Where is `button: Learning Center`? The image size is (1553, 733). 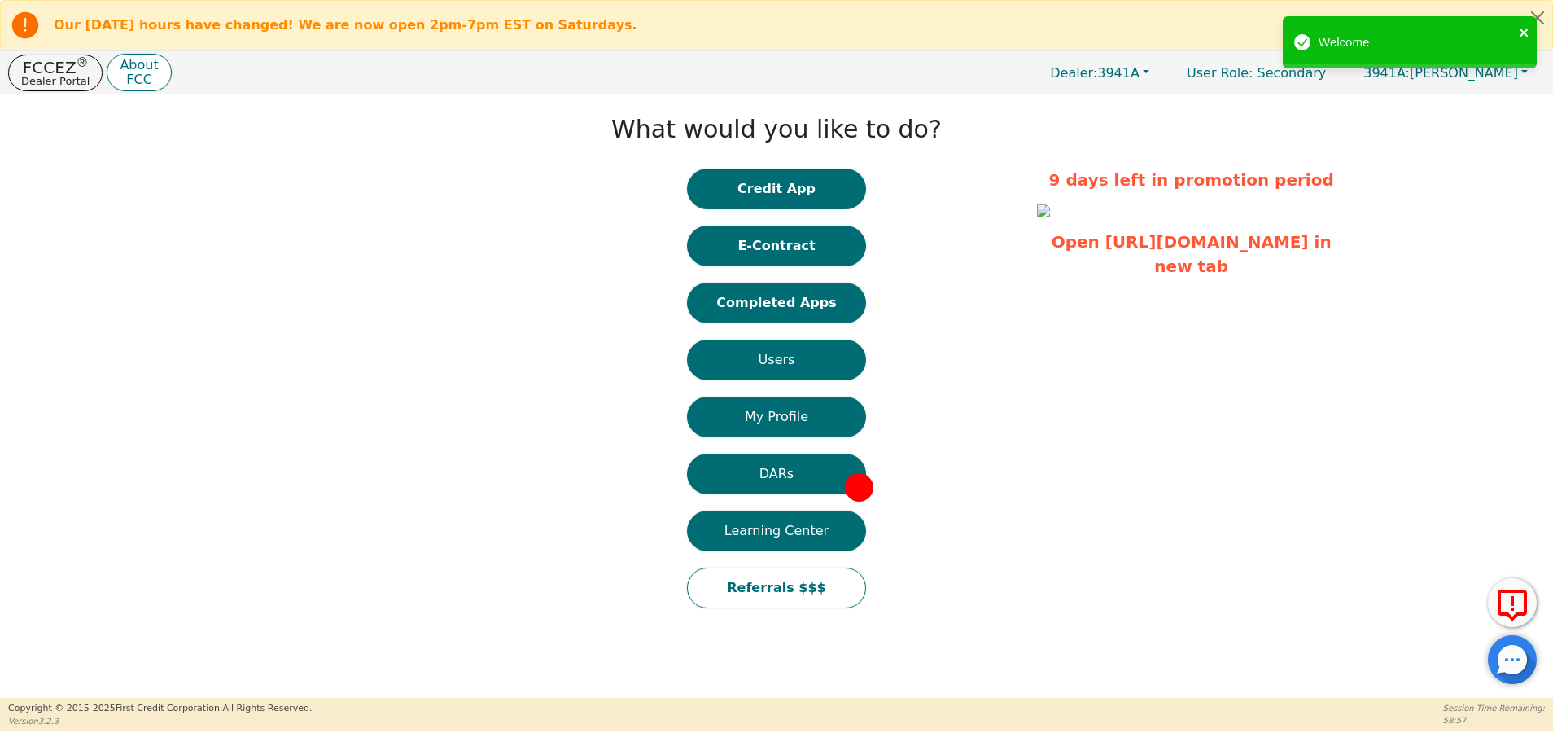
button: Learning Center is located at coordinates (777, 531).